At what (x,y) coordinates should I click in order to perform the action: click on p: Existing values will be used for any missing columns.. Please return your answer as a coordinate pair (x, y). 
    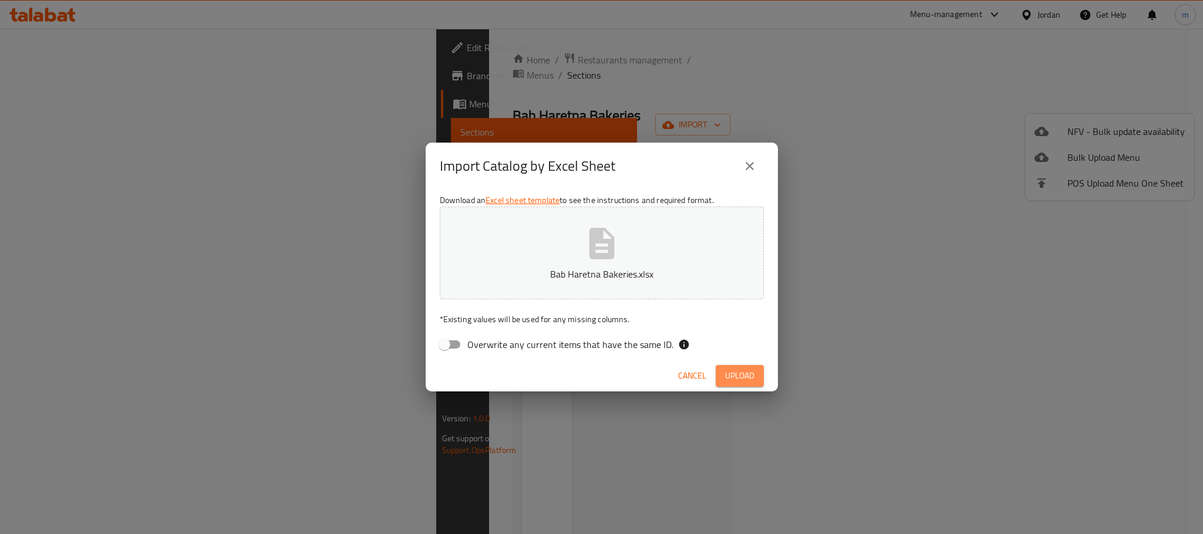
    Looking at the image, I should click on (602, 319).